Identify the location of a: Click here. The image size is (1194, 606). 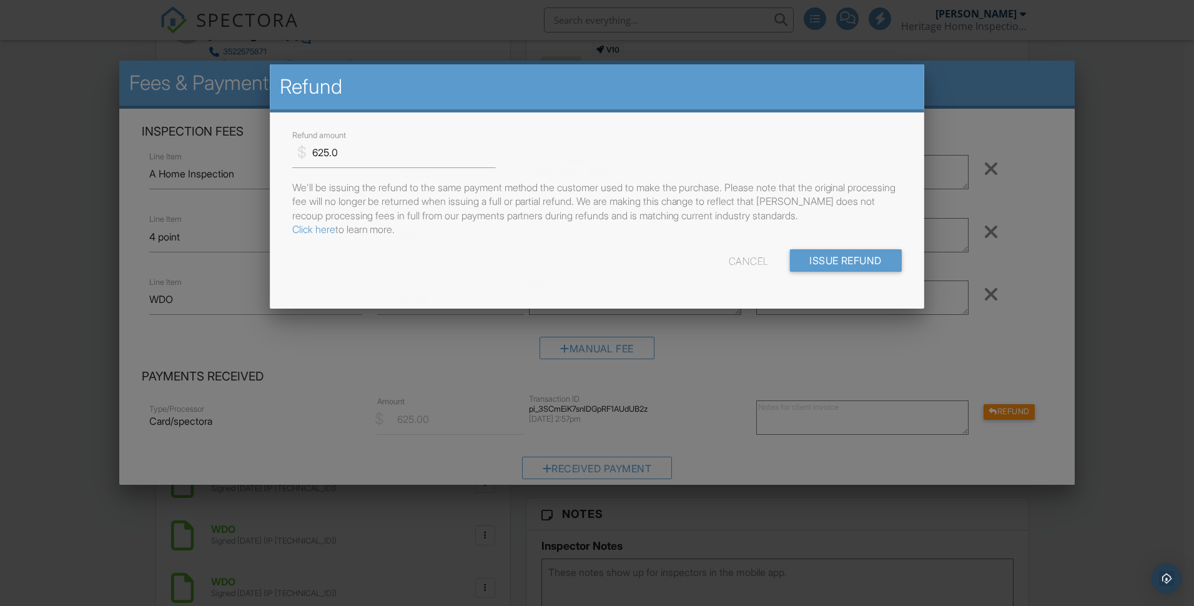
(313, 229).